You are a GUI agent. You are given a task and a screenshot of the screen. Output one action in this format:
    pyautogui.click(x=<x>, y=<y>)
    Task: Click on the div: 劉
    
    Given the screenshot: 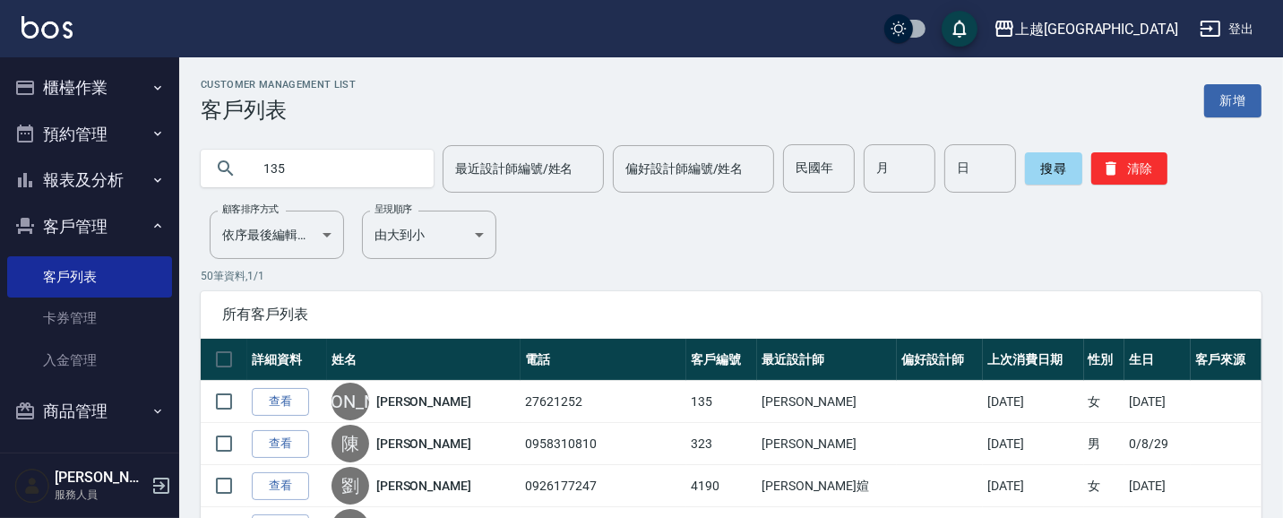 What is the action you would take?
    pyautogui.click(x=350, y=485)
    